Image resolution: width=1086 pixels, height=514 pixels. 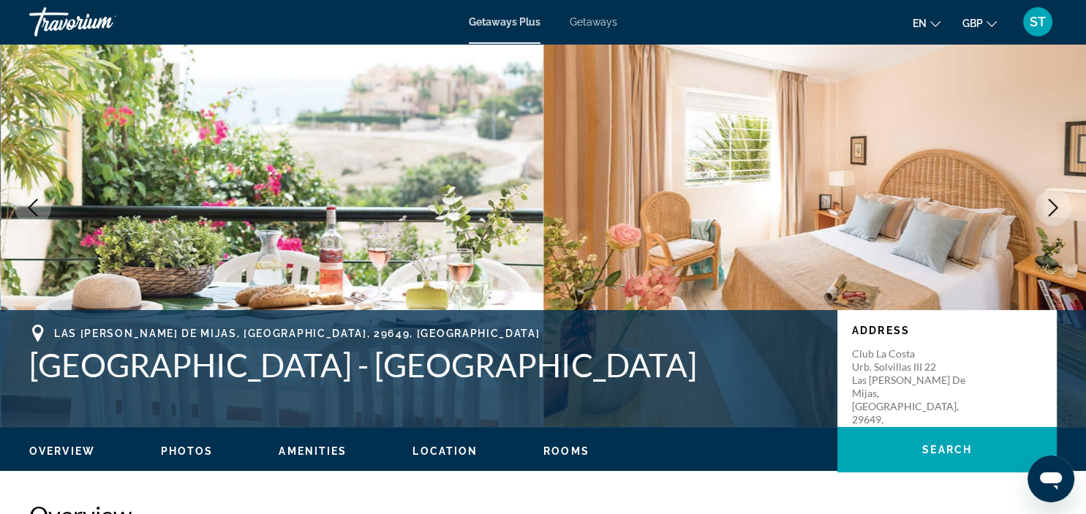 I want to click on button: Amenities, so click(x=312, y=451).